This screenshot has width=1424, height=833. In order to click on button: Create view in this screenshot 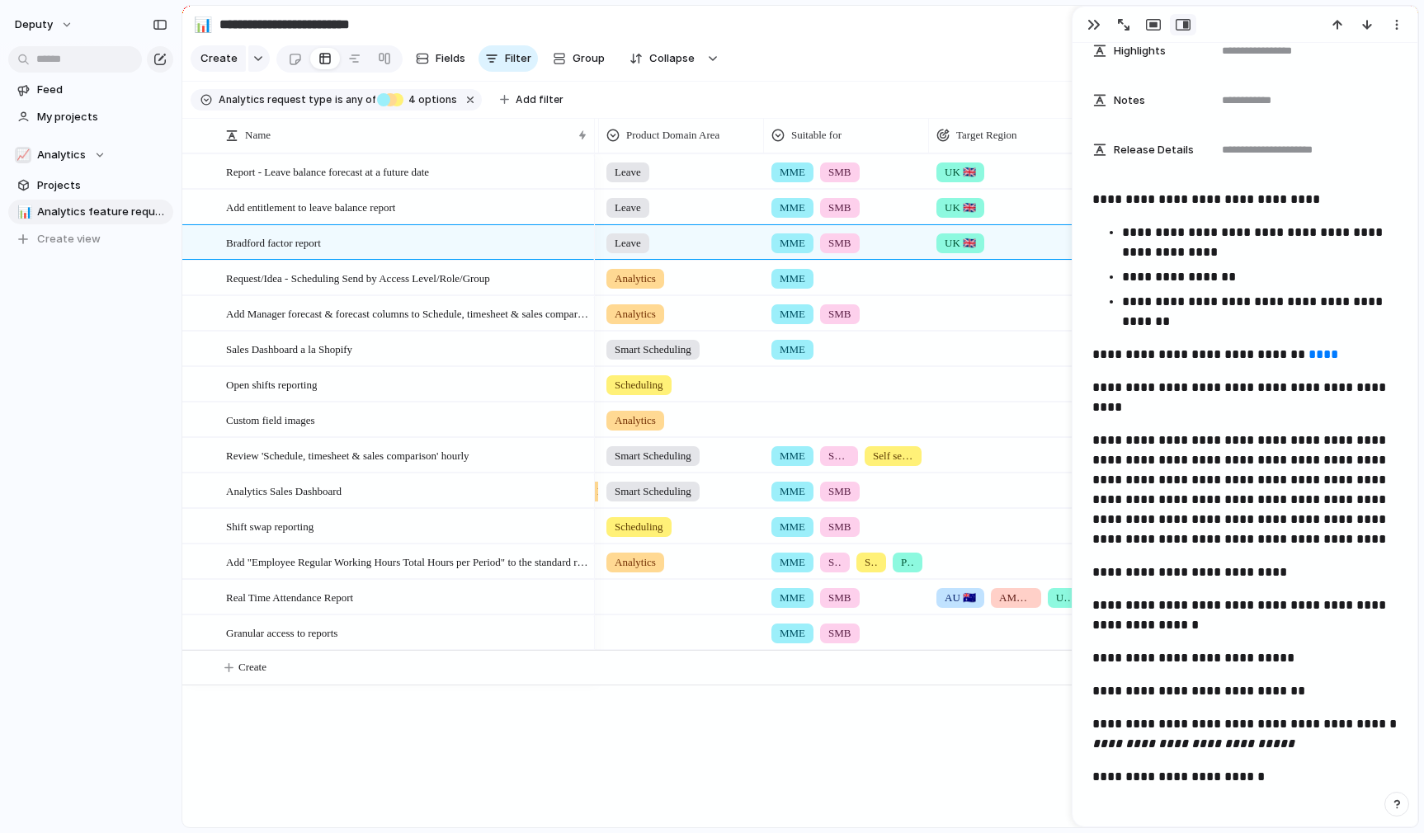, I will do `click(91, 239)`.